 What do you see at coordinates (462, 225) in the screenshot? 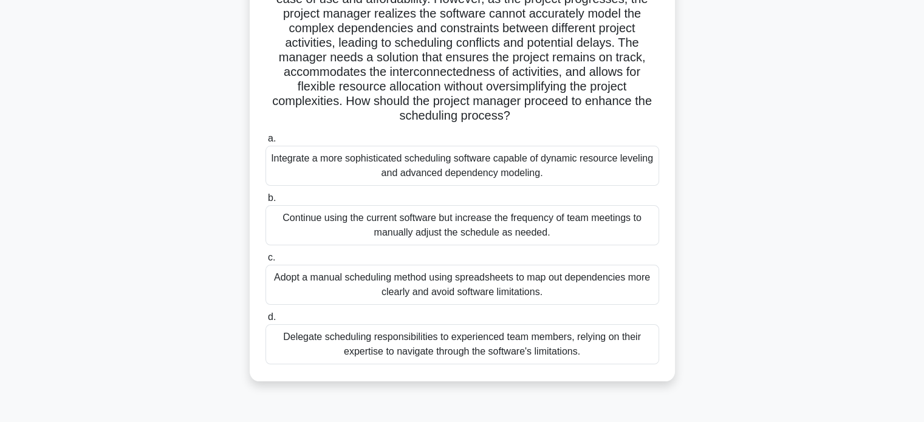
I see `div: Continue using the current software but increase the frequency of team meetings to manually adjus...` at bounding box center [462, 225].